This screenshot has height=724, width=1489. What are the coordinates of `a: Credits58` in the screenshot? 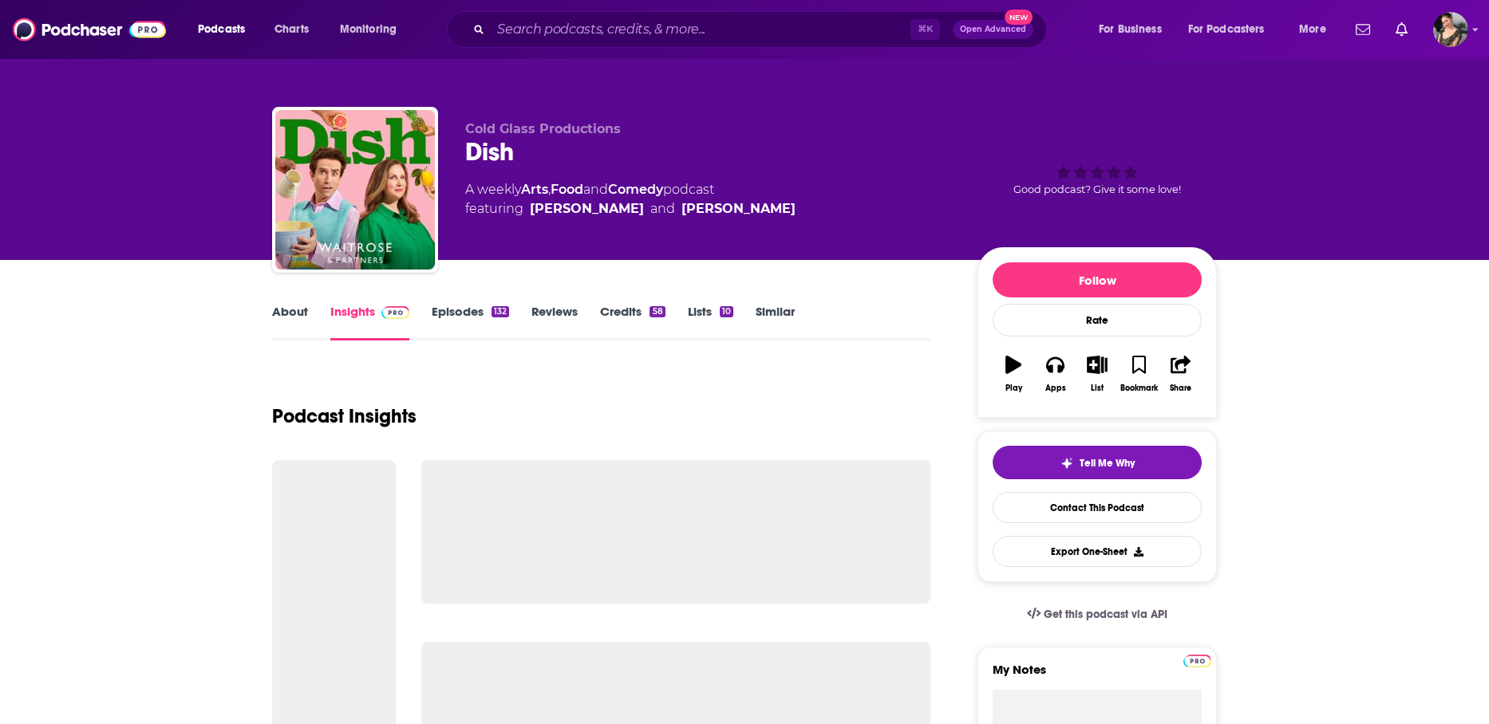 It's located at (632, 322).